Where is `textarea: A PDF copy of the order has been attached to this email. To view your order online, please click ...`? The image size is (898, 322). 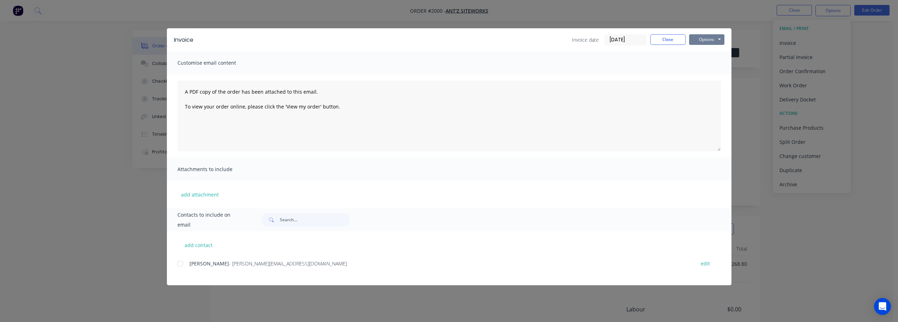 textarea: A PDF copy of the order has been attached to this email. To view your order online, please click ... is located at coordinates (449, 116).